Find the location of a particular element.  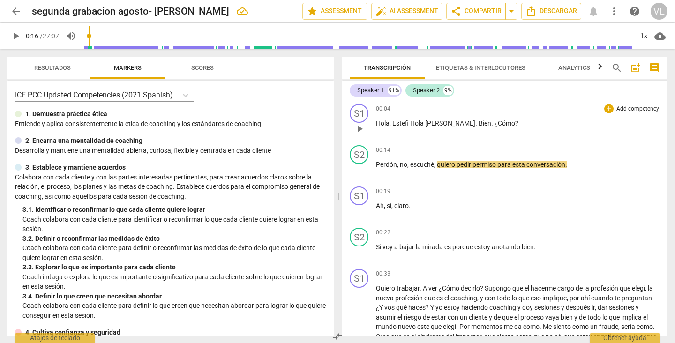

span: nuevo is located at coordinates (408, 327).